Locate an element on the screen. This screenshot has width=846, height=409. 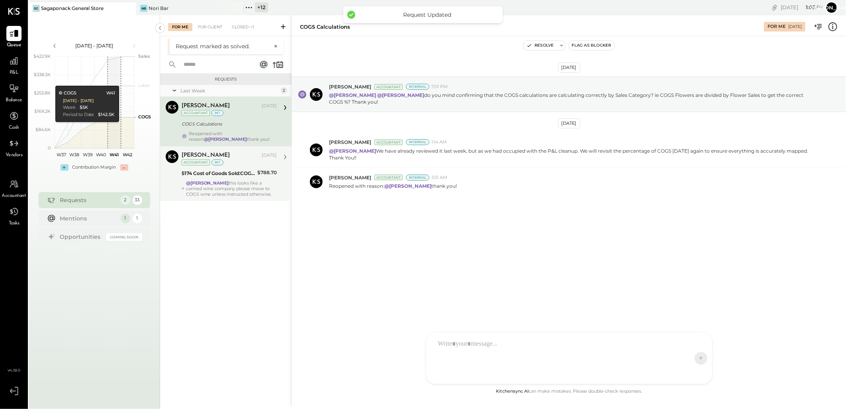
text: $169.2K is located at coordinates (42, 111).